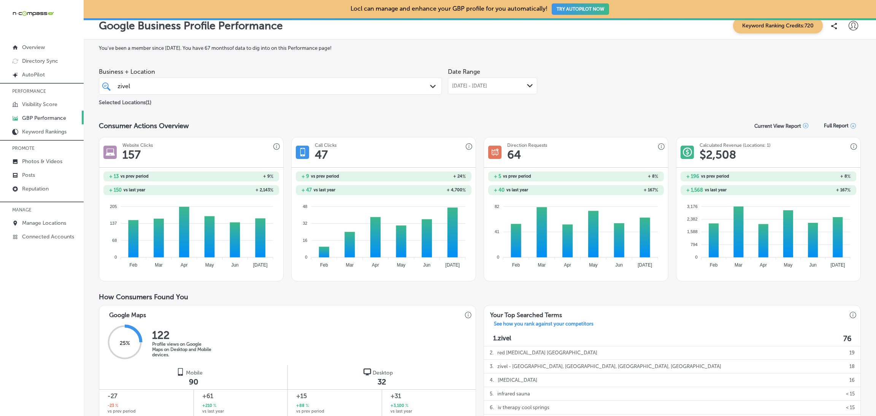  Describe the element at coordinates (115, 190) in the screenshot. I see `h2: + 150` at that location.